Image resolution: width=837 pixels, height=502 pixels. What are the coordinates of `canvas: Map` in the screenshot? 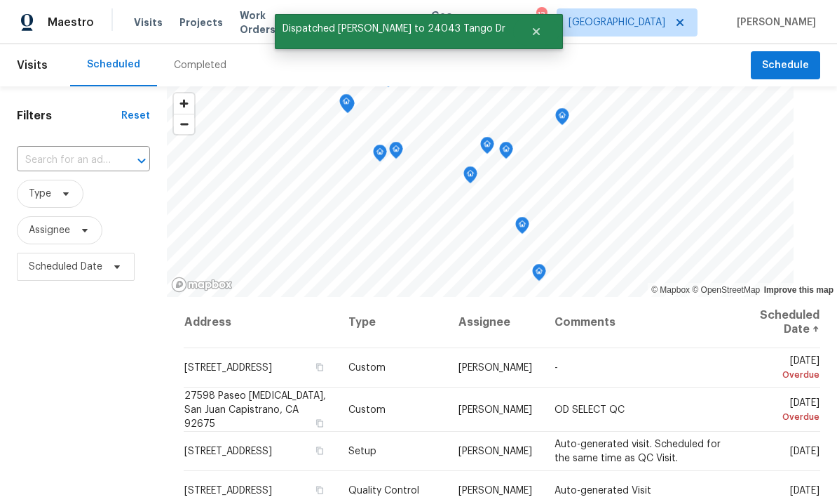 It's located at (480, 191).